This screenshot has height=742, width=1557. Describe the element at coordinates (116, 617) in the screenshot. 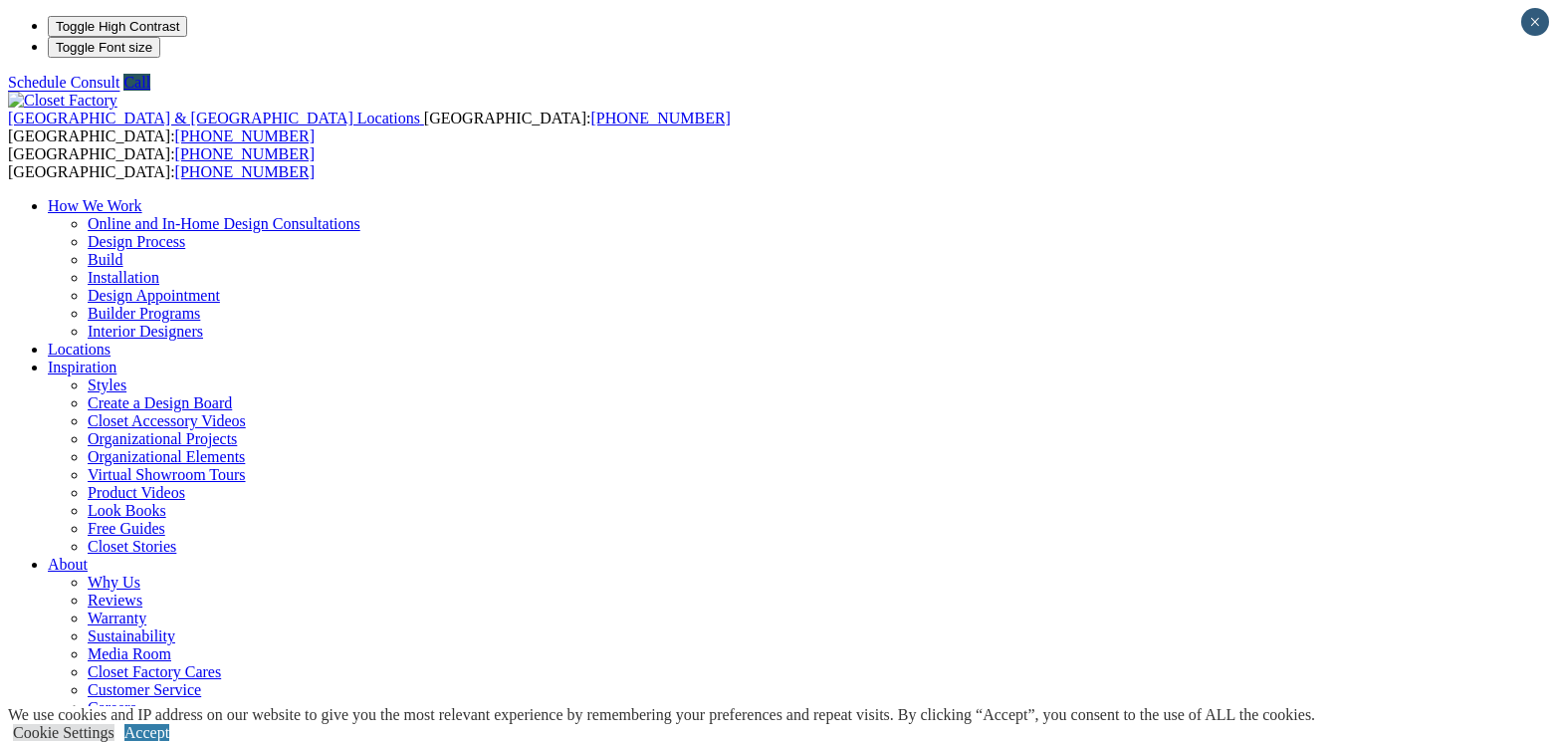

I see `a: Warranty` at that location.